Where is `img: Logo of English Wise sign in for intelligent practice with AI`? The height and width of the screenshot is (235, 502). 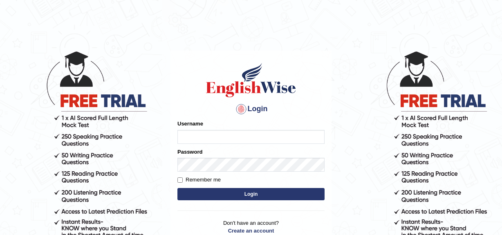 img: Logo of English Wise sign in for intelligent practice with AI is located at coordinates (251, 80).